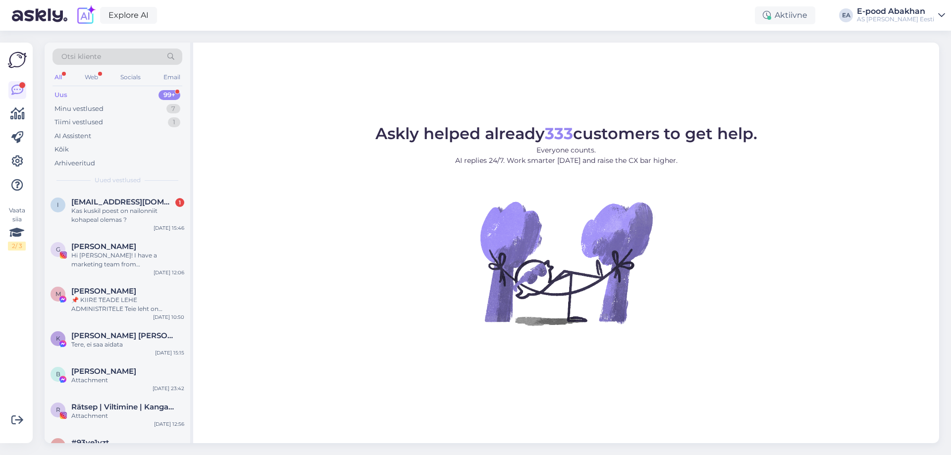 The width and height of the screenshot is (951, 455). What do you see at coordinates (58, 445) in the screenshot?
I see `span: 9` at bounding box center [58, 445].